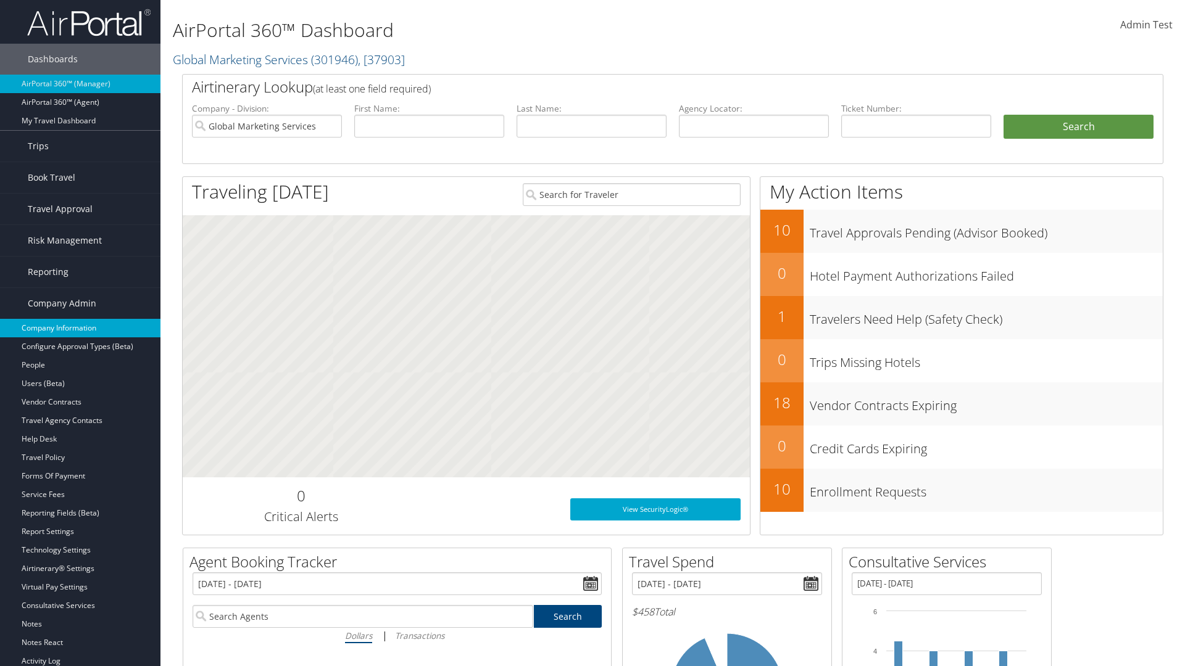 This screenshot has width=1185, height=666. I want to click on h2: Airtinerary Lookup, so click(632, 87).